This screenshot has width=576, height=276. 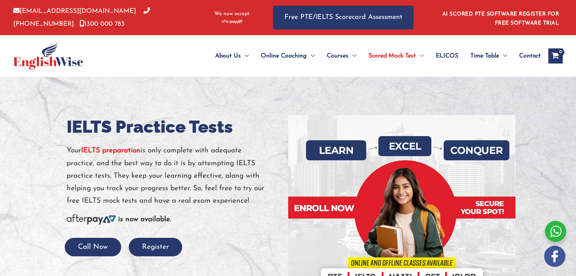 What do you see at coordinates (155, 247) in the screenshot?
I see `a: Register` at bounding box center [155, 247].